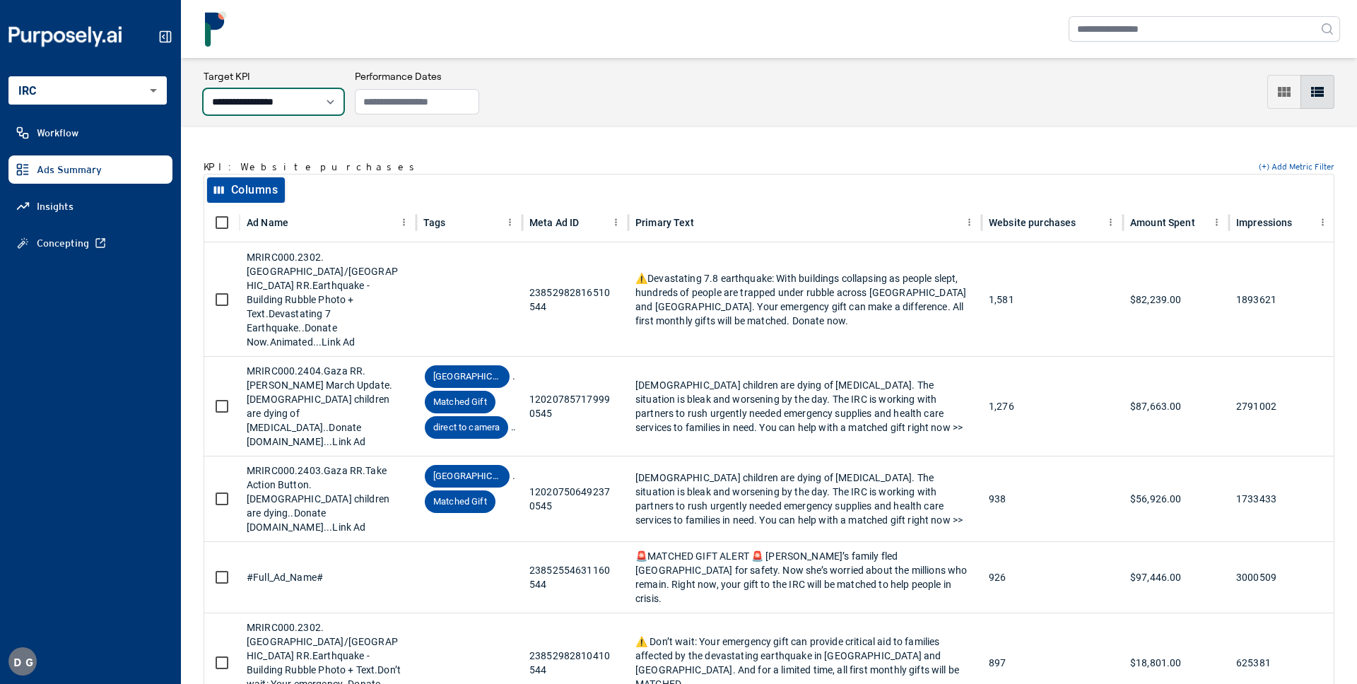 This screenshot has height=684, width=1357. What do you see at coordinates (1052, 300) in the screenshot?
I see `div: 1,581` at bounding box center [1052, 300].